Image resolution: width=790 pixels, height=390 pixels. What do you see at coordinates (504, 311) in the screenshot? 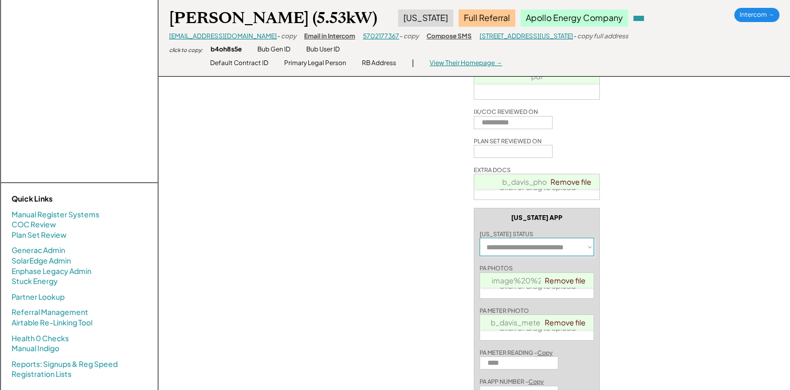
I see `div: PA METER PHOTO` at bounding box center [504, 311].